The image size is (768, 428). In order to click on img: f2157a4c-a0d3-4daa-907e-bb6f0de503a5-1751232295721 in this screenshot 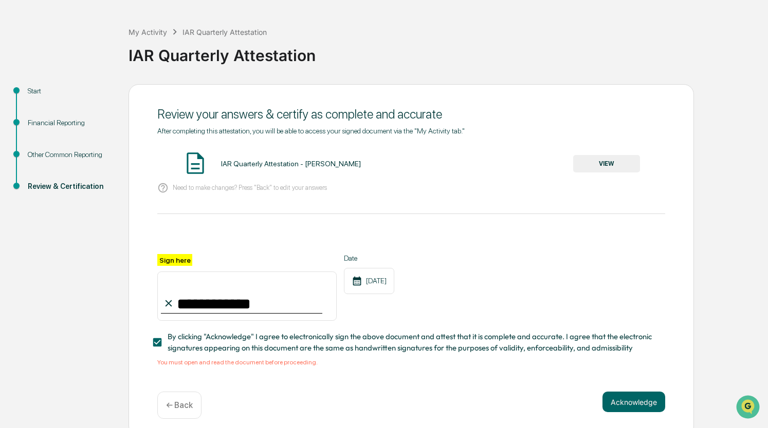, I will do `click(13, 13)`.